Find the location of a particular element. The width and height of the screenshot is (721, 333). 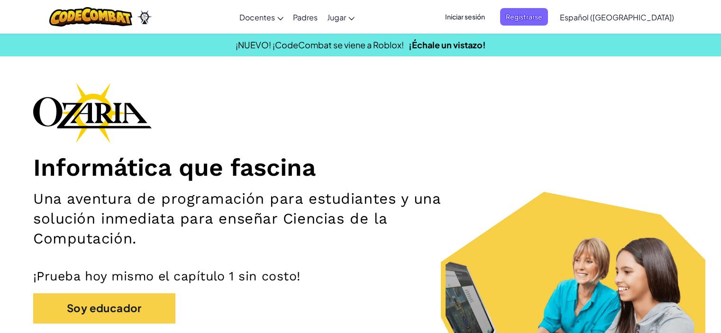

span: Registrarse is located at coordinates (524, 17).